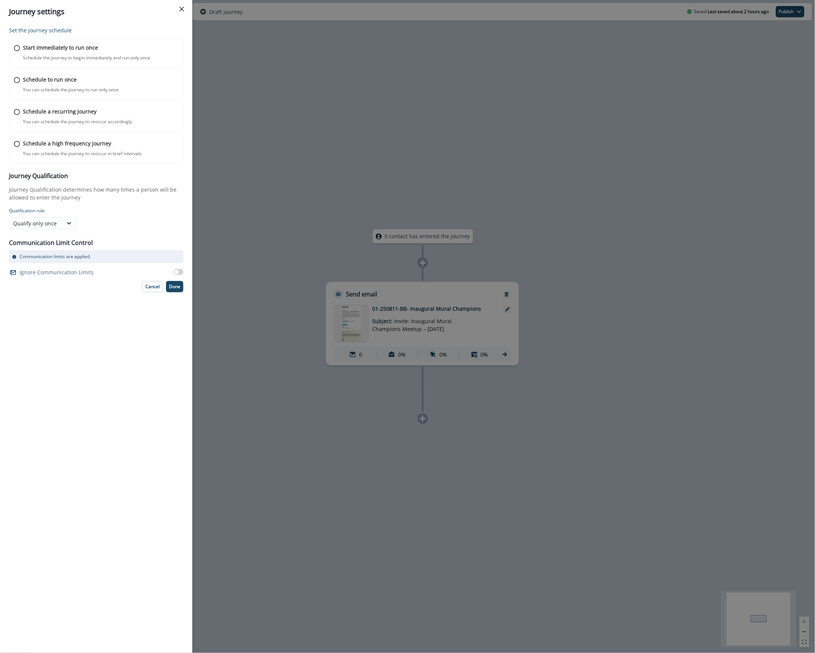 The width and height of the screenshot is (815, 653). Describe the element at coordinates (60, 111) in the screenshot. I see `p: Schedule a recurring journey` at that location.